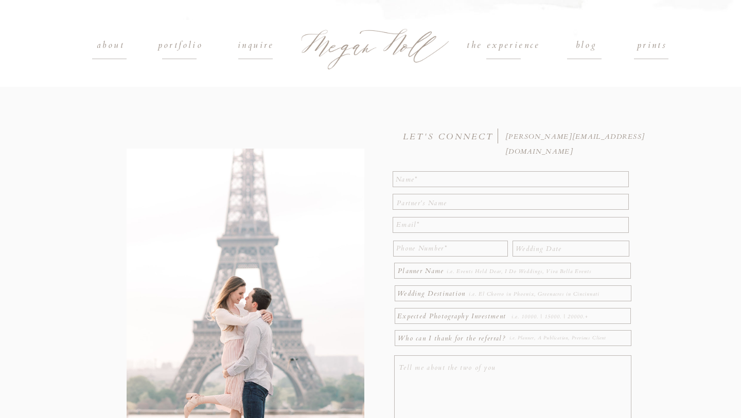 Image resolution: width=741 pixels, height=418 pixels. What do you see at coordinates (453, 338) in the screenshot?
I see `p: Who can I thank for the referral?` at bounding box center [453, 338].